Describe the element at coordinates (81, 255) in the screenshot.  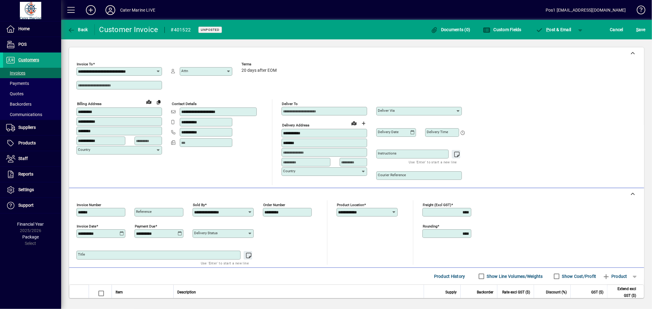
I see `mat-label: Title` at that location.